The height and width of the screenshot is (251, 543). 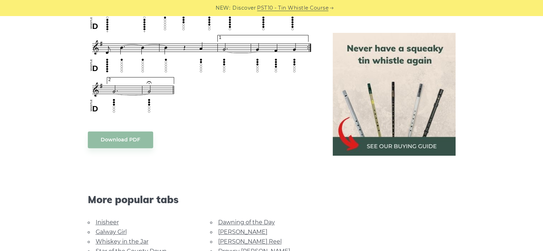 What do you see at coordinates (223, 8) in the screenshot?
I see `span: NEW:` at bounding box center [223, 8].